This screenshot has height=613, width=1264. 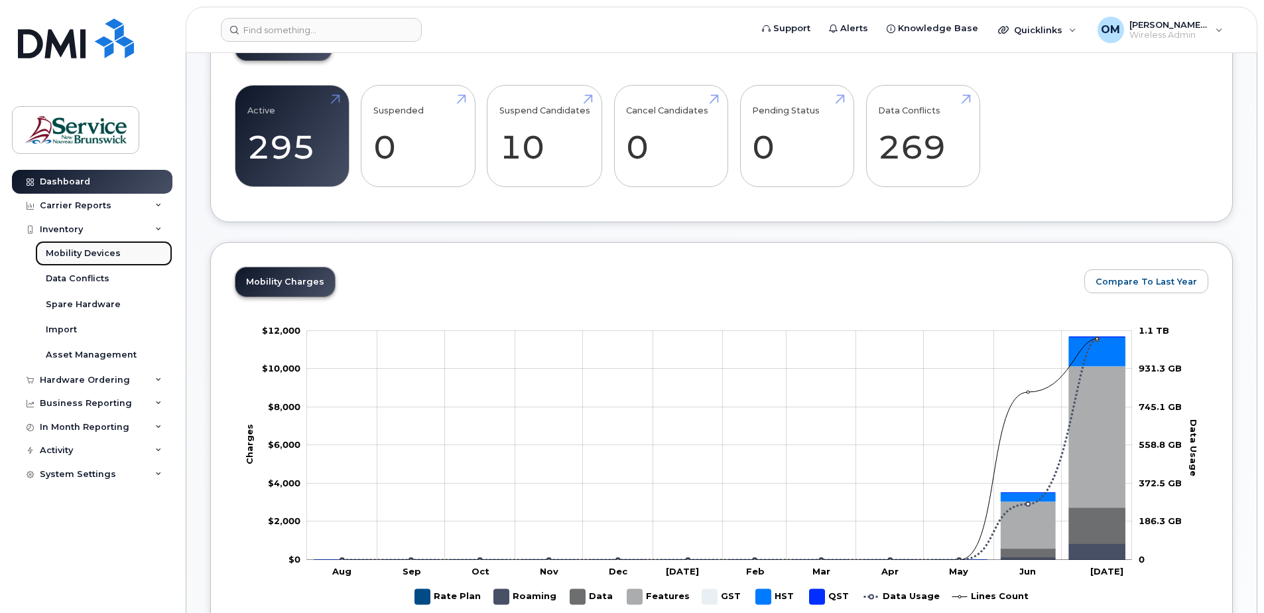 What do you see at coordinates (721, 467) in the screenshot?
I see `g: Chart` at bounding box center [721, 467].